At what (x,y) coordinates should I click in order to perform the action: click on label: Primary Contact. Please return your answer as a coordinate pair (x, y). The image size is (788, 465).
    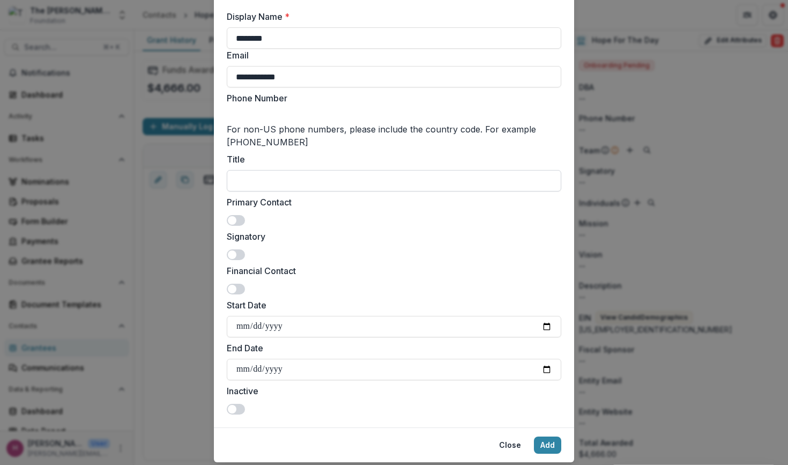
    Looking at the image, I should click on (391, 202).